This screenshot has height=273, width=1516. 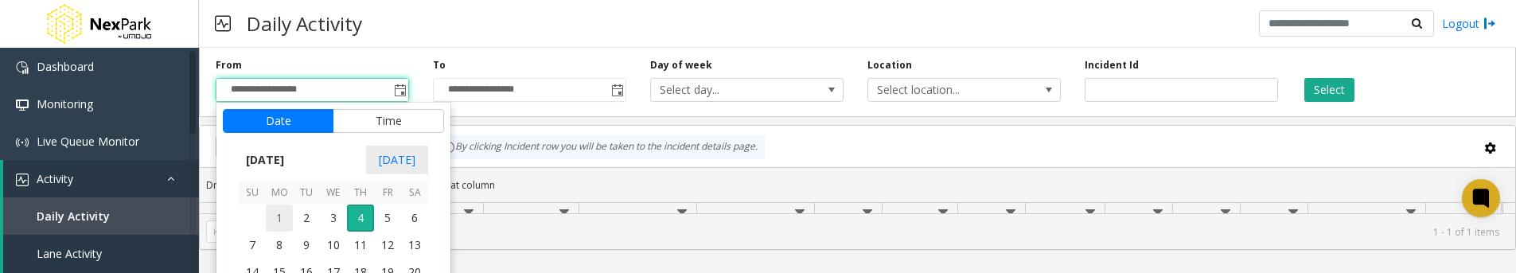 What do you see at coordinates (414, 218) in the screenshot?
I see `td: Saturday, September 6, 2025` at bounding box center [414, 218].